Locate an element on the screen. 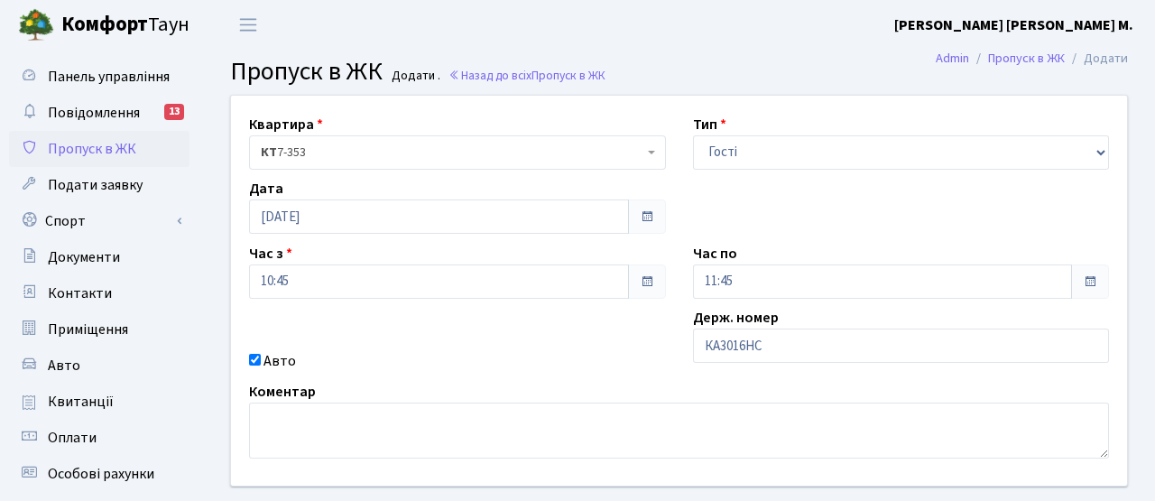 The width and height of the screenshot is (1155, 501). span: Оплати is located at coordinates (72, 438).